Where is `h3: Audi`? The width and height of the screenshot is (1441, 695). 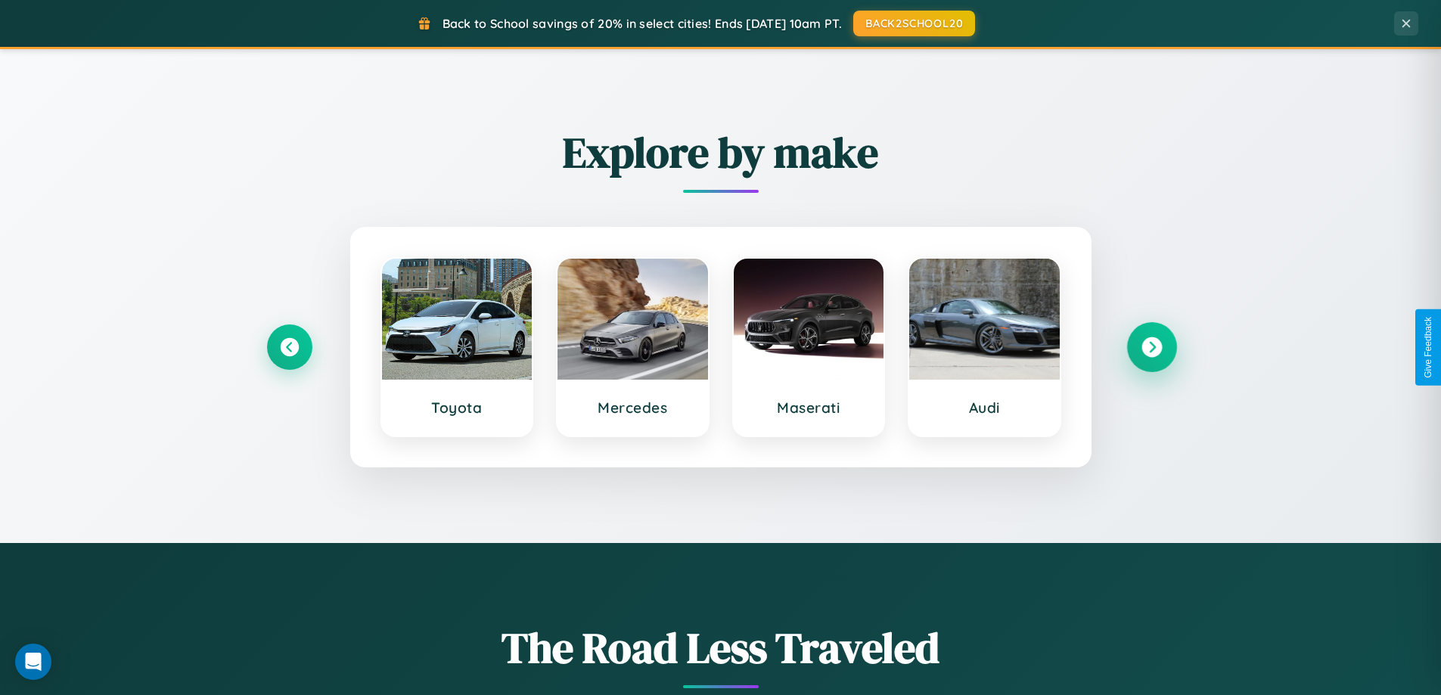 h3: Audi is located at coordinates (984, 408).